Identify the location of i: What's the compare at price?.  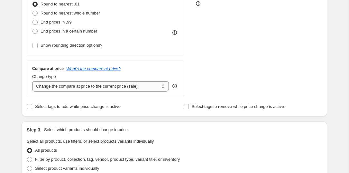
(93, 69).